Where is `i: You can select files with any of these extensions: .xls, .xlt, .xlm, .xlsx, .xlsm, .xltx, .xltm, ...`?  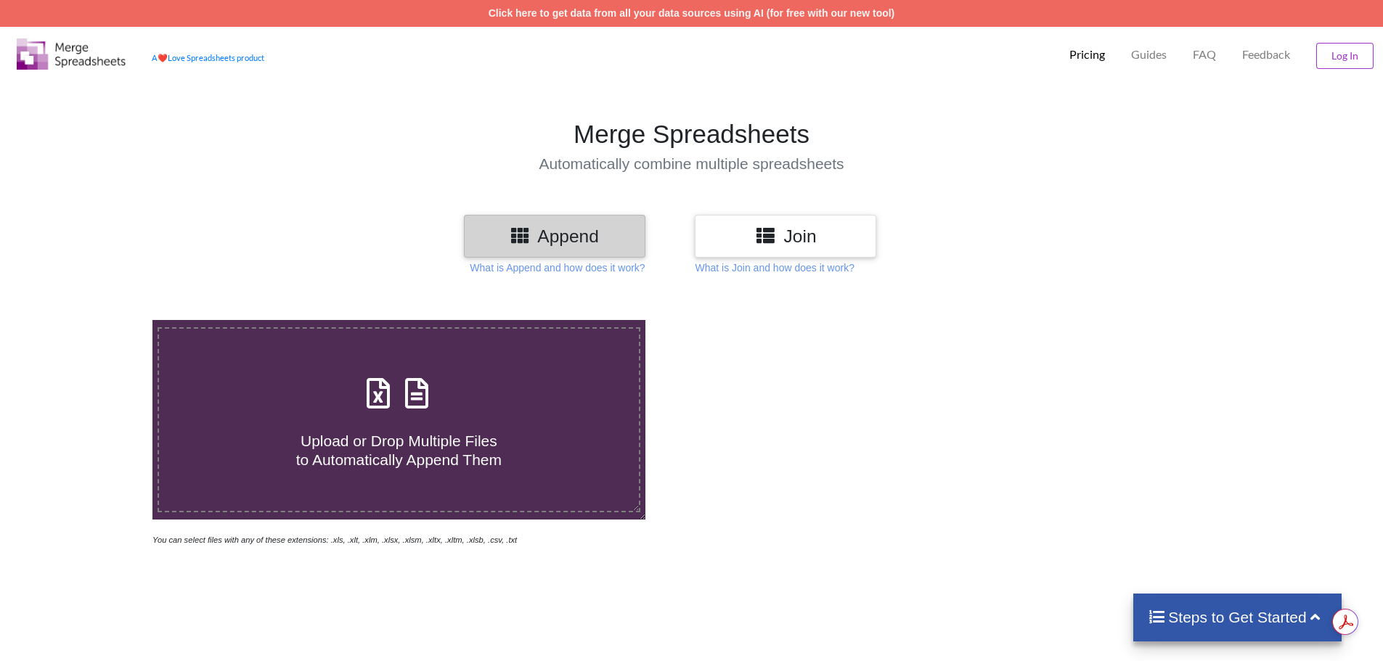
i: You can select files with any of these extensions: .xls, .xlt, .xlm, .xlsx, .xlsm, .xltx, .xltm, ... is located at coordinates (335, 540).